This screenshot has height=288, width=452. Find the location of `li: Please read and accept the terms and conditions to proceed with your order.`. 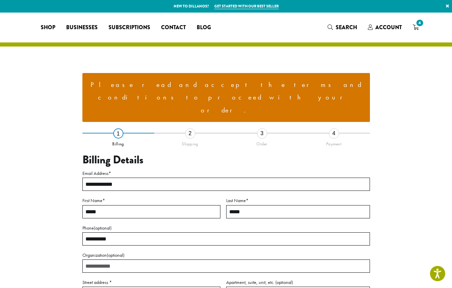

li: Please read and accept the terms and conditions to proceed with your order. is located at coordinates (226, 97).